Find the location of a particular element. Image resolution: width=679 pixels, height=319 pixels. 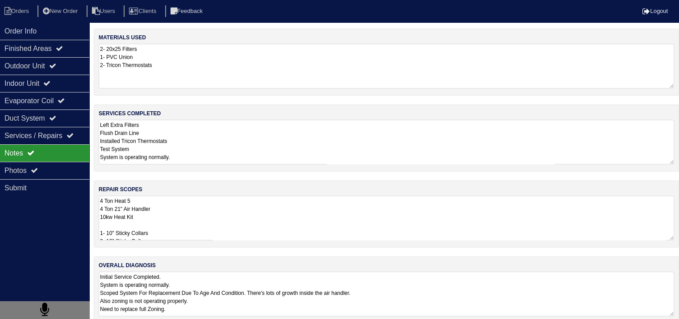

label: services completed is located at coordinates (130, 113).